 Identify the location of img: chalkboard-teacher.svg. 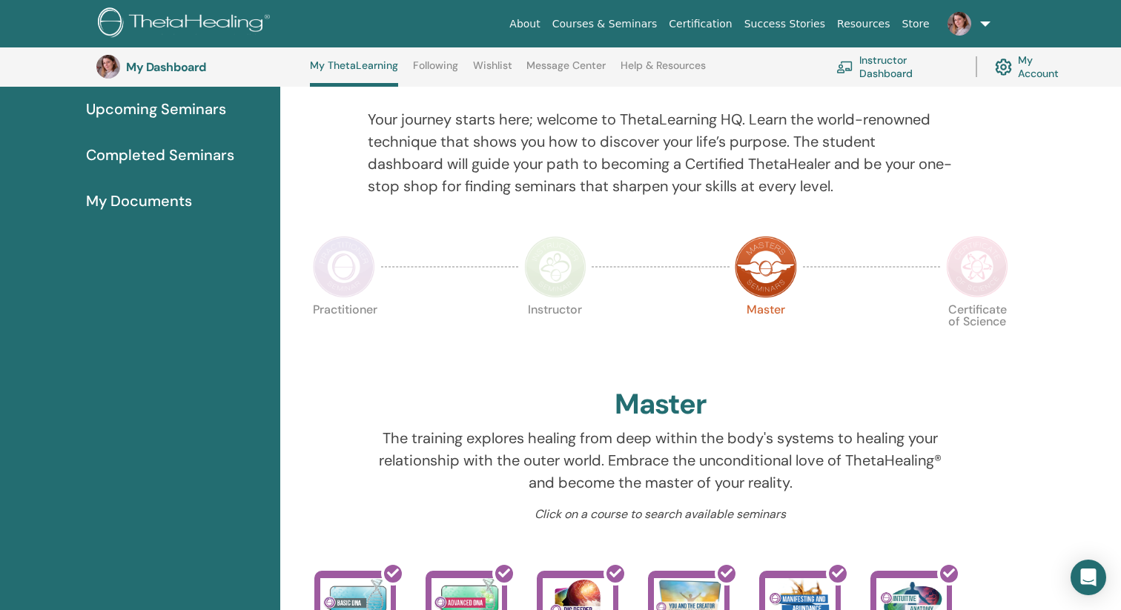
(845, 67).